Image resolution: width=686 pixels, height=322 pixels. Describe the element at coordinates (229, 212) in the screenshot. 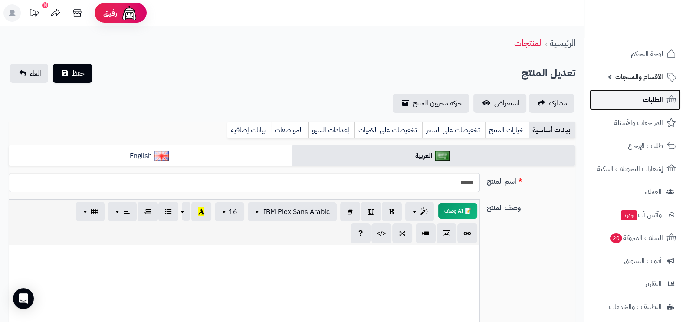

I see `button: 16` at that location.